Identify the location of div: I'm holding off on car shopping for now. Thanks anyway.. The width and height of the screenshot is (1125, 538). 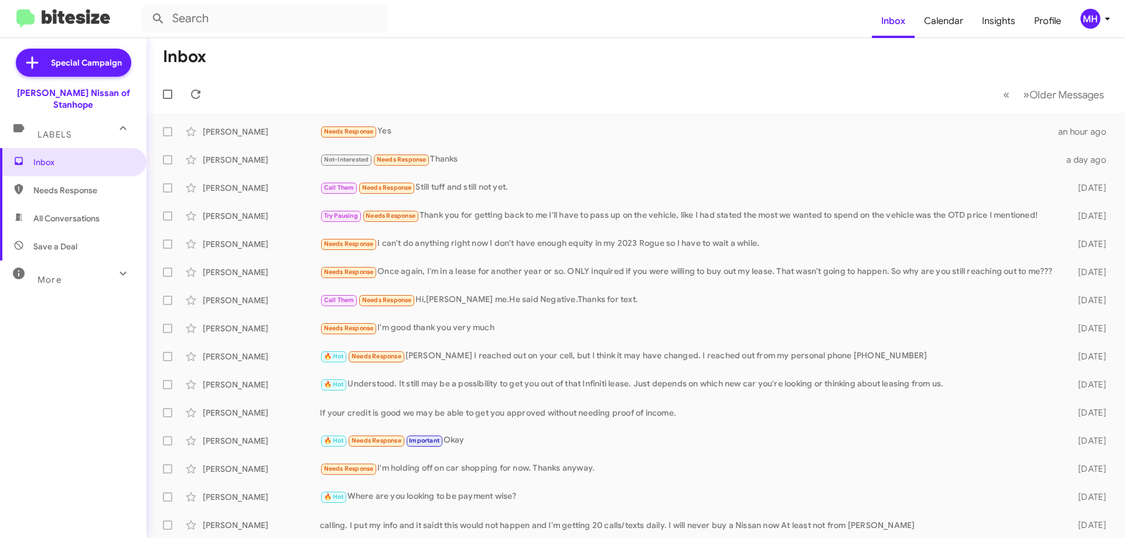
(690, 469).